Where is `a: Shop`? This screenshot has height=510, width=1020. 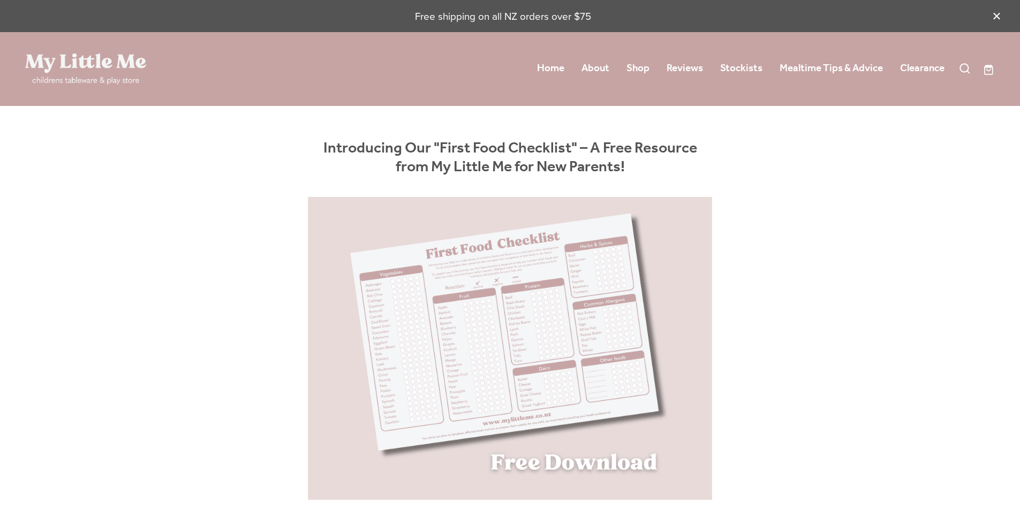 a: Shop is located at coordinates (638, 69).